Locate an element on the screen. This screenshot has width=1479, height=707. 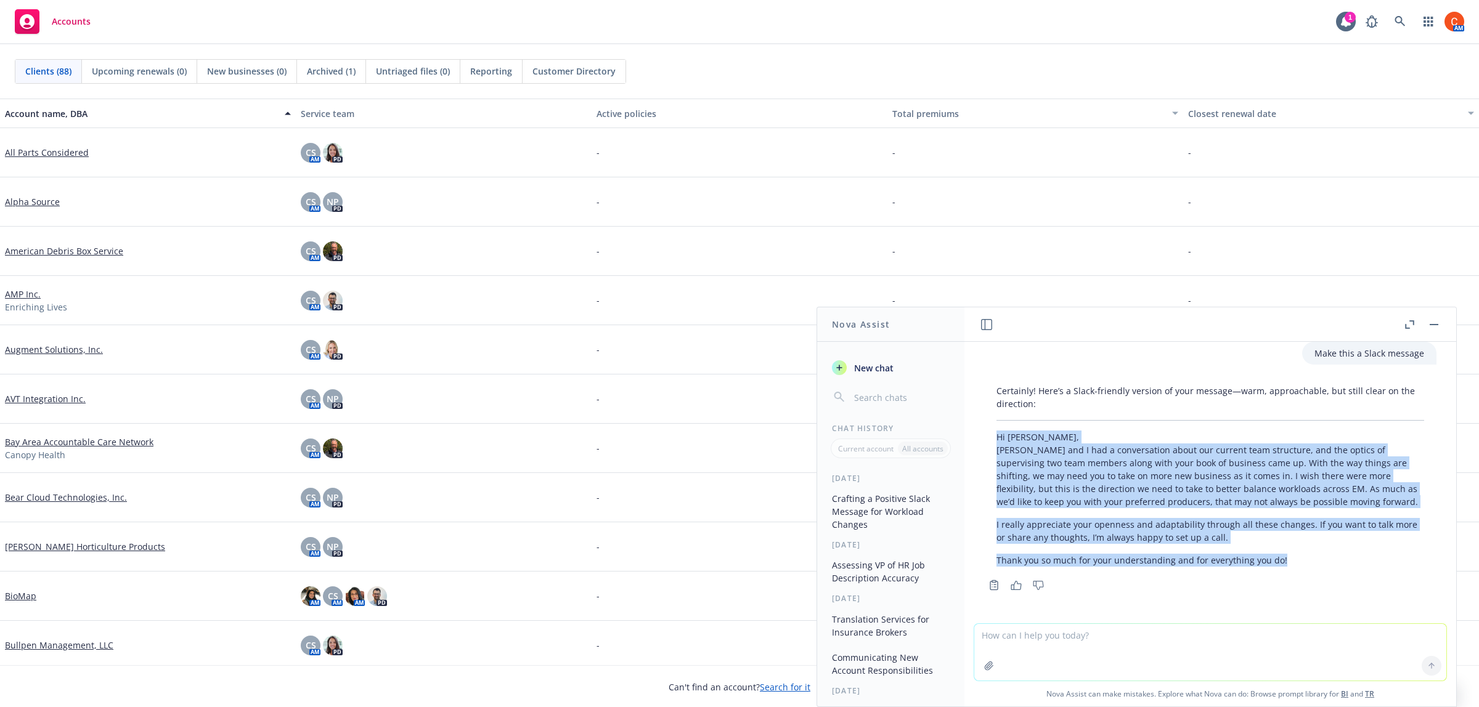
span: Upcoming renewals (0) is located at coordinates (139, 71).